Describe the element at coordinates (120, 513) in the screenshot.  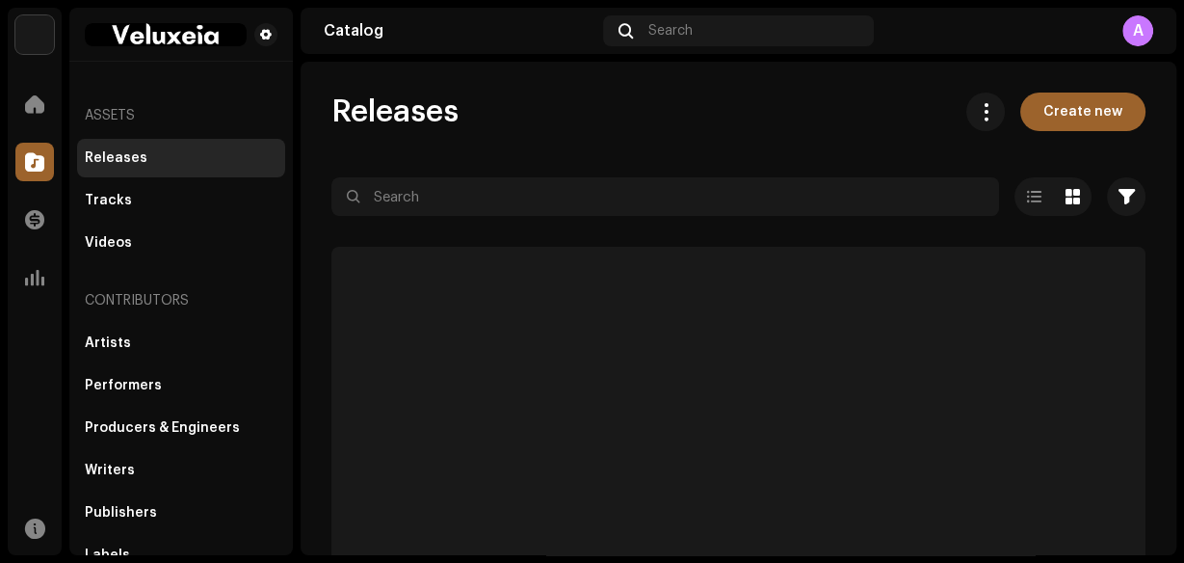
I see `div: Publishers` at that location.